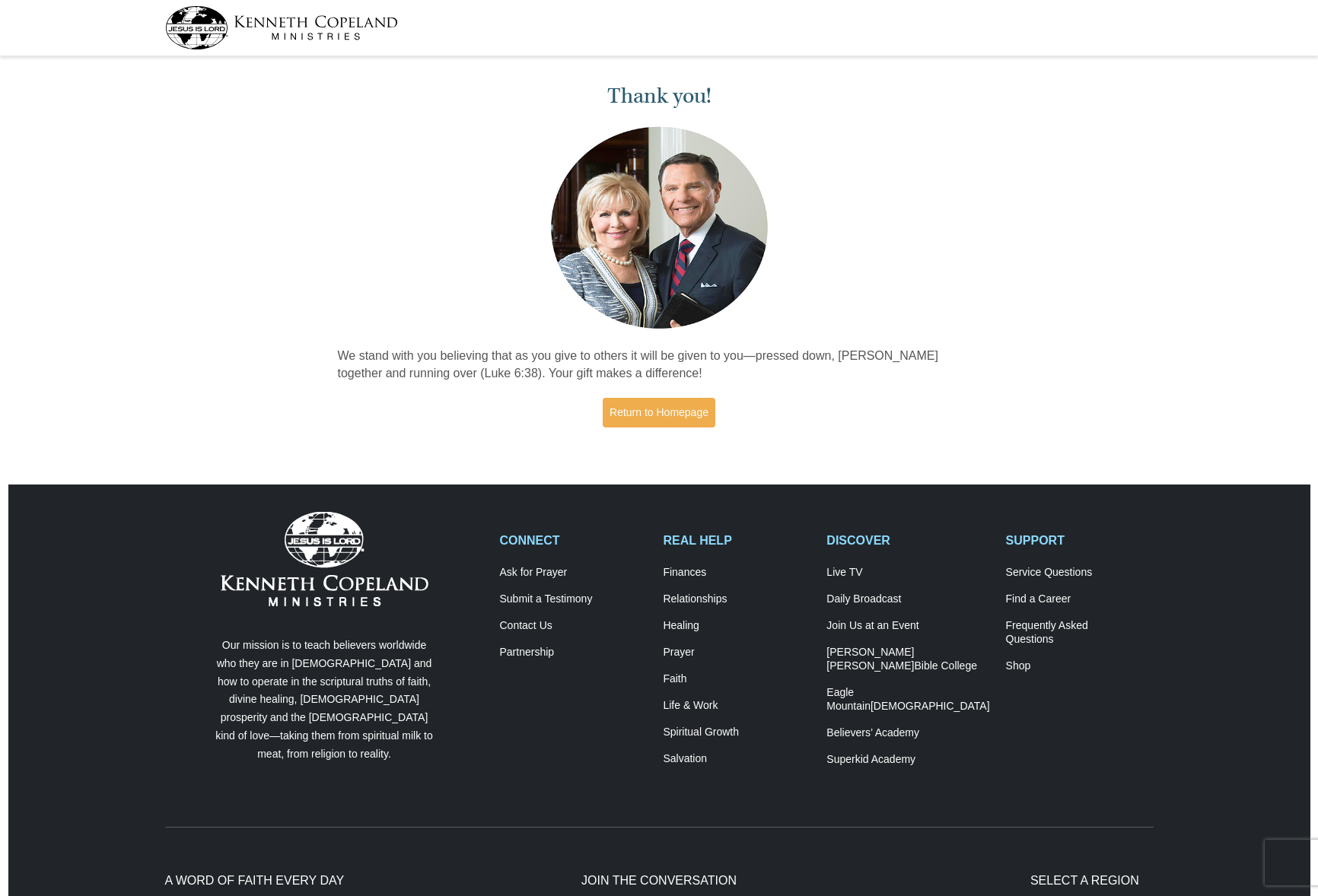 Image resolution: width=1318 pixels, height=896 pixels. I want to click on a: Return to Homepage, so click(659, 412).